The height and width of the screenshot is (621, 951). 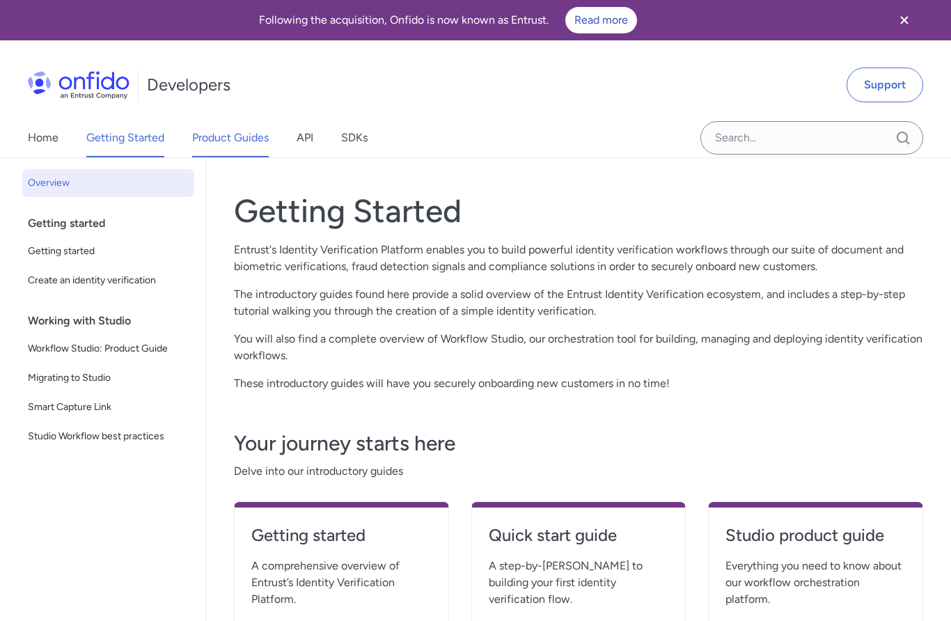 What do you see at coordinates (108, 407) in the screenshot?
I see `span: Smart Capture Link` at bounding box center [108, 407].